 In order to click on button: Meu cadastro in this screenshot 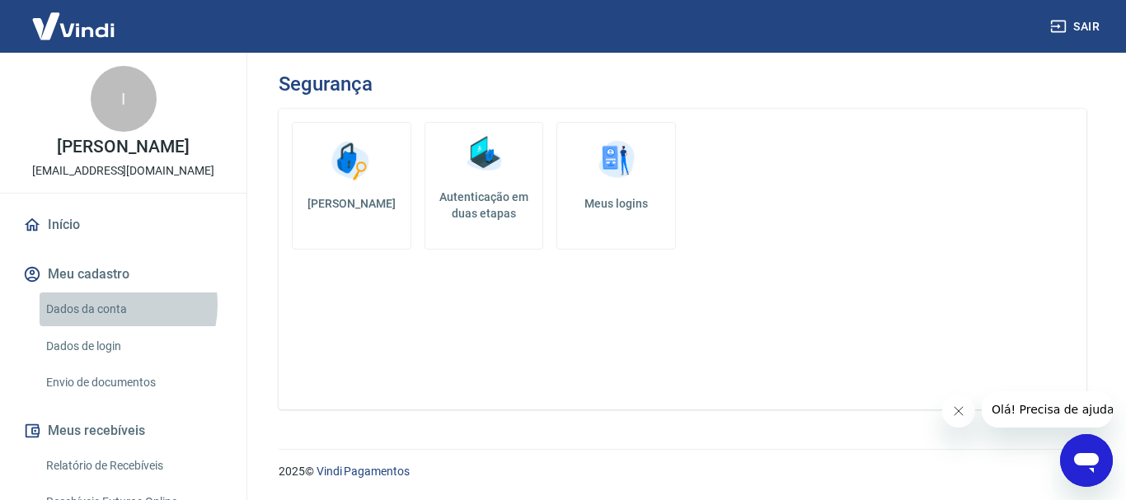, I will do `click(123, 274)`.